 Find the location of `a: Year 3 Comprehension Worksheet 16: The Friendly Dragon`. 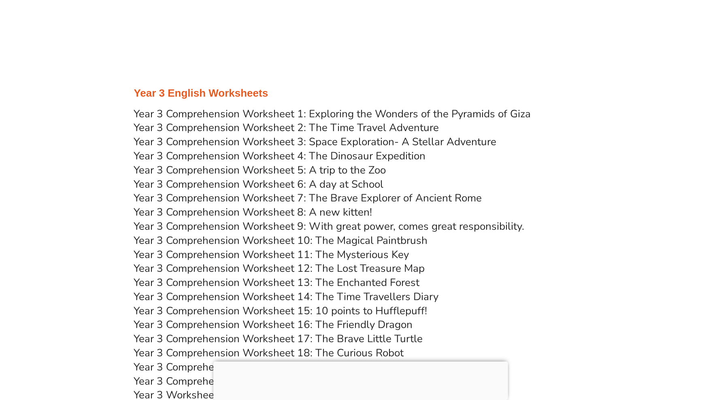

a: Year 3 Comprehension Worksheet 16: The Friendly Dragon is located at coordinates (273, 325).